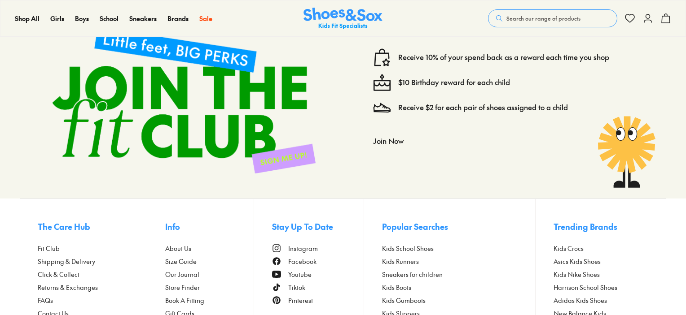 This screenshot has height=315, width=686. Describe the element at coordinates (600, 262) in the screenshot. I see `a: Asics Kids Shoes` at that location.